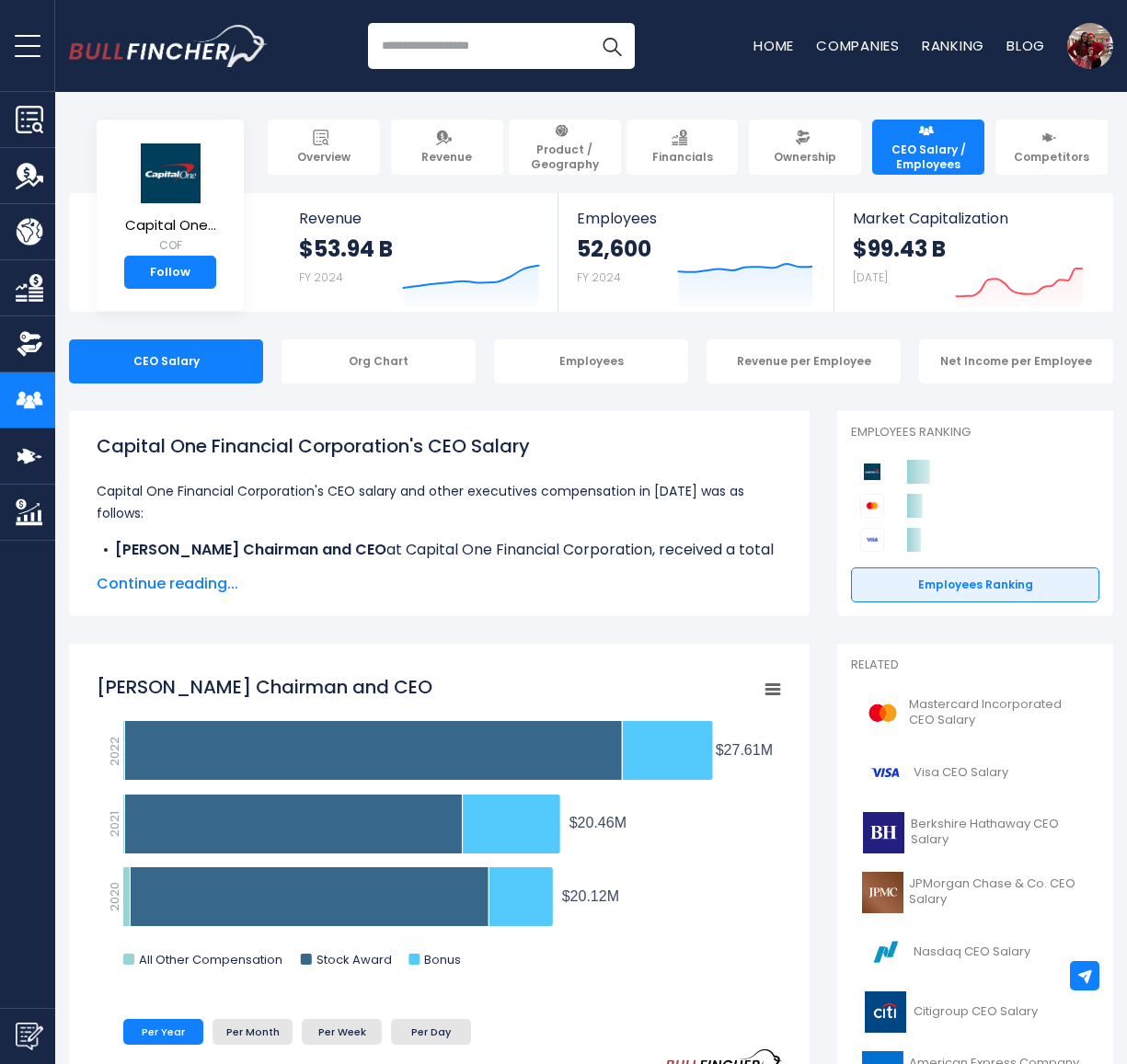 Image resolution: width=1127 pixels, height=1064 pixels. Describe the element at coordinates (439, 446) in the screenshot. I see `h1: Capital One Financial Corporation's CEO Salary` at that location.